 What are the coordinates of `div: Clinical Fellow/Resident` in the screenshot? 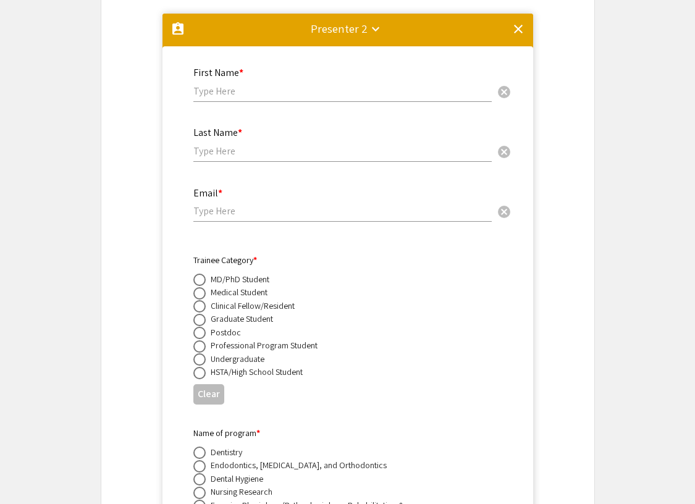 It's located at (253, 306).